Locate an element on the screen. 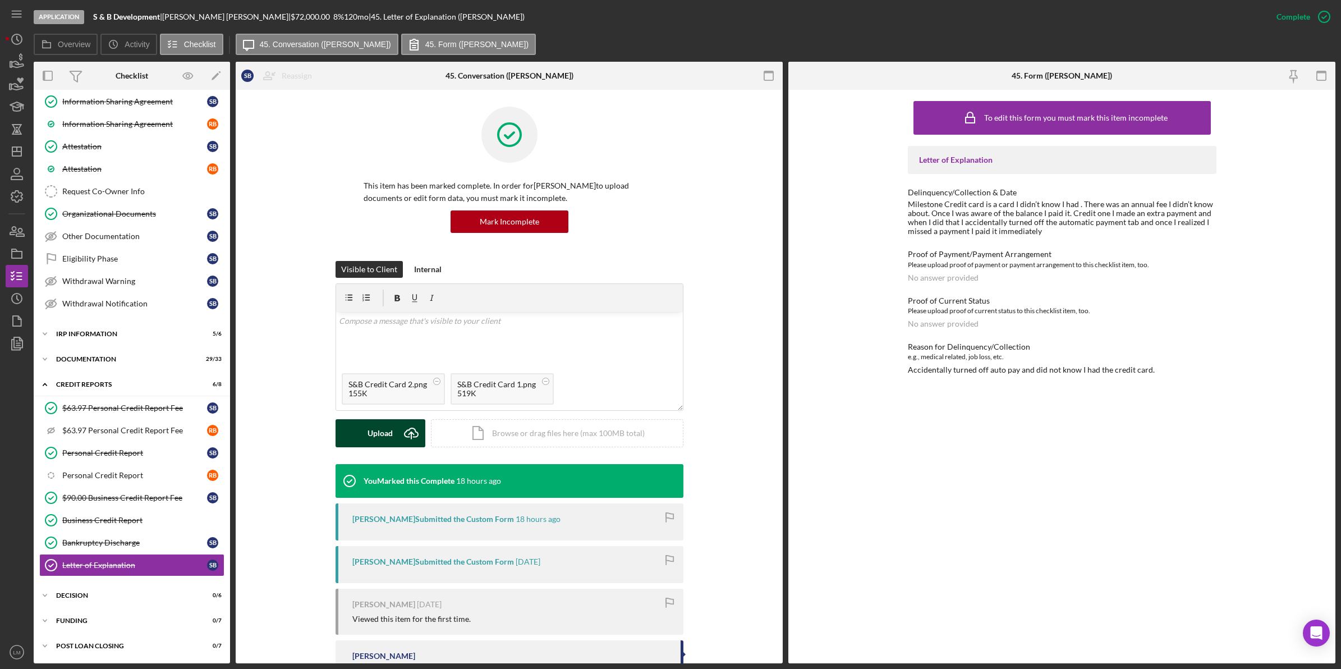 The width and height of the screenshot is (1341, 669). time: 2025-08-18 20:44 is located at coordinates (538, 519).